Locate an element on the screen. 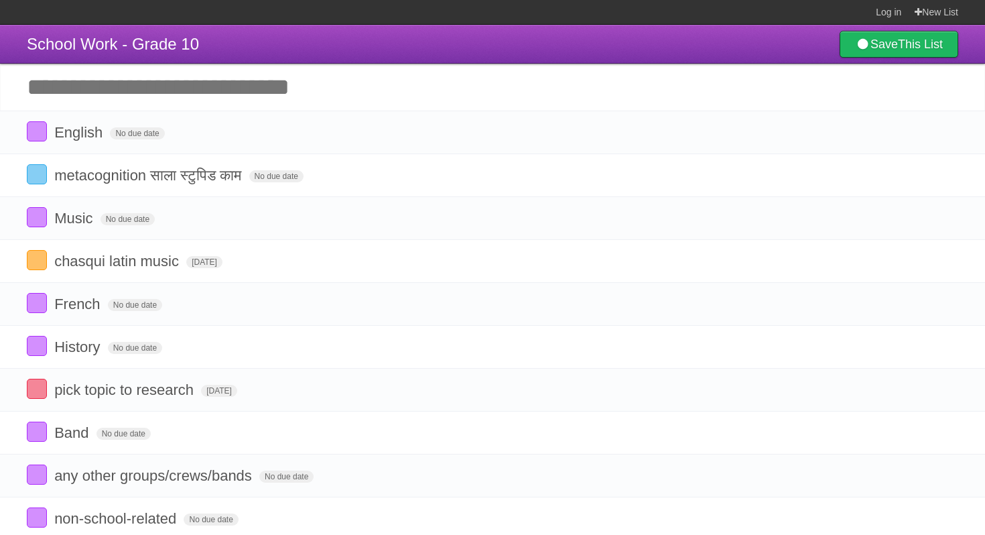 This screenshot has height=535, width=985. span: School Work - Grade 10 is located at coordinates (113, 44).